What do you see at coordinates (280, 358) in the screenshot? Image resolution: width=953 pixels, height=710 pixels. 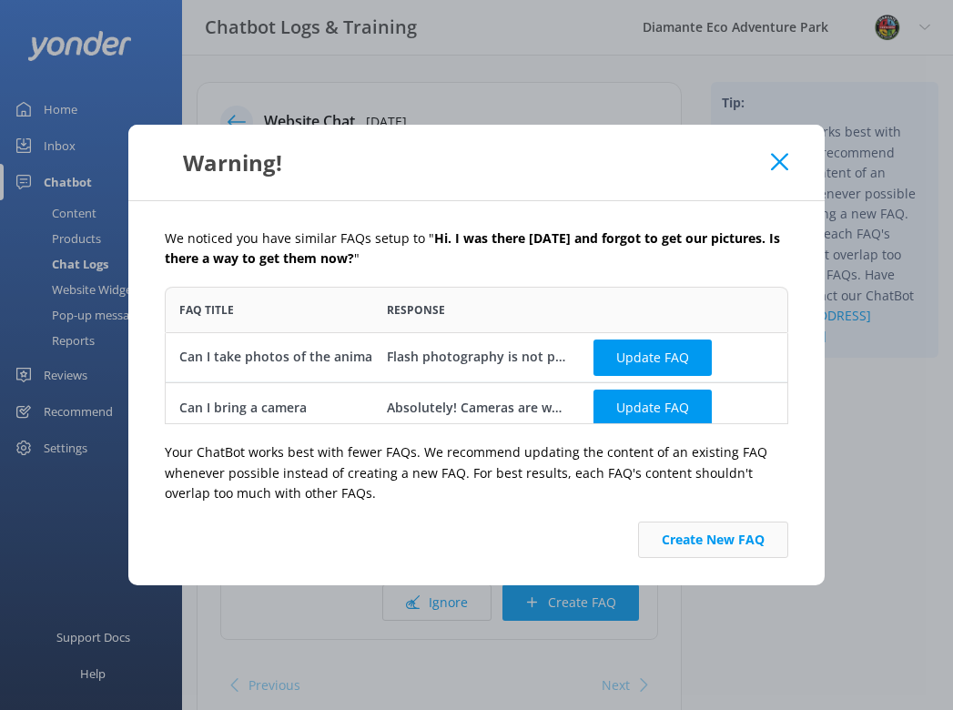 I see `div: Can I take photos of the animals` at bounding box center [280, 358].